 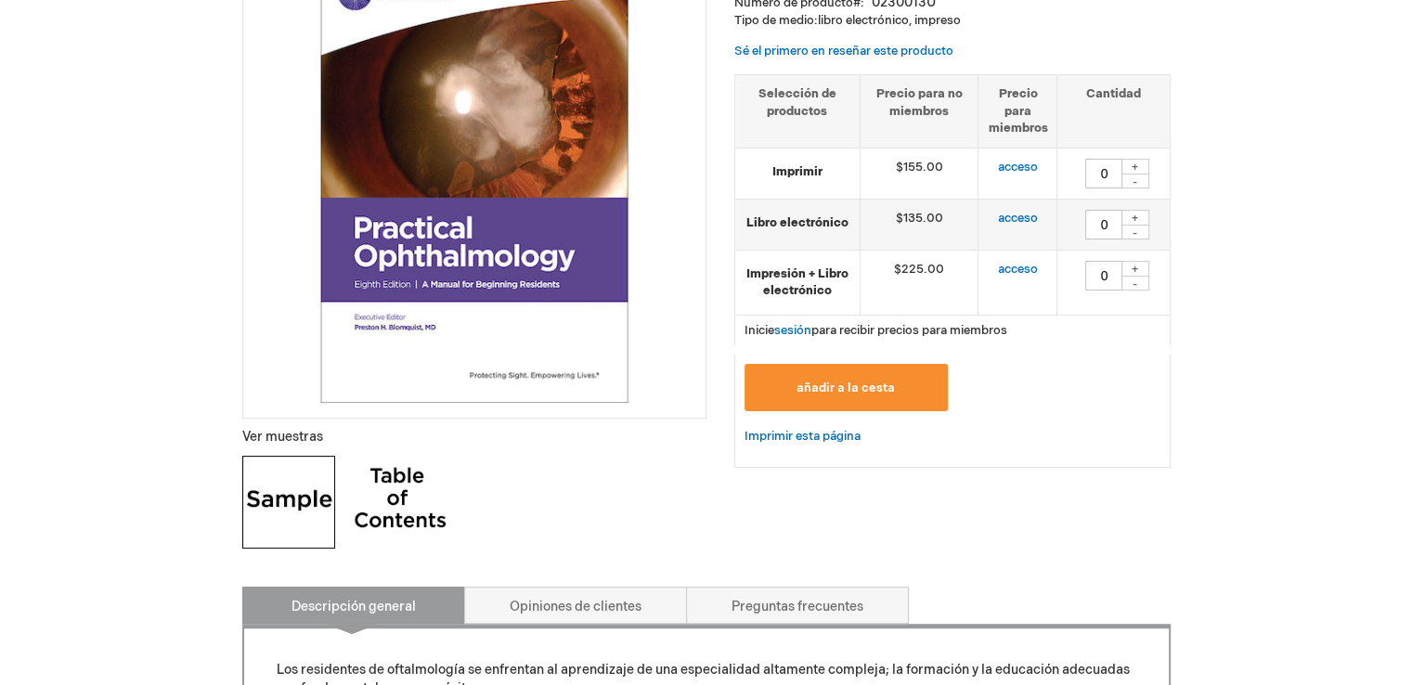 I want to click on a: Preguntas frecuentes, so click(x=797, y=605).